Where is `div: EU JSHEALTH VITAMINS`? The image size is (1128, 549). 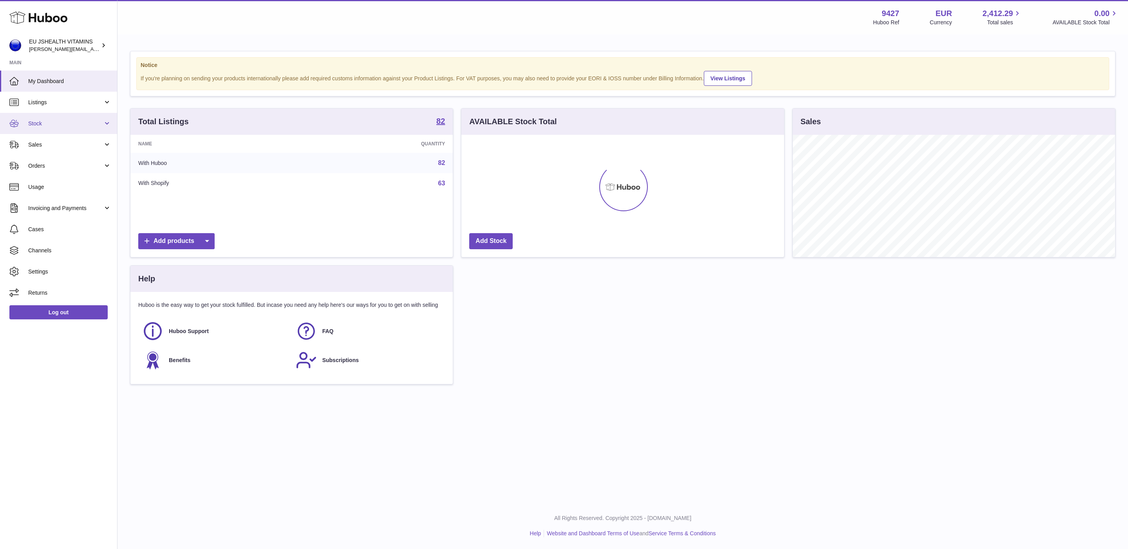
div: EU JSHEALTH VITAMINS is located at coordinates (64, 45).